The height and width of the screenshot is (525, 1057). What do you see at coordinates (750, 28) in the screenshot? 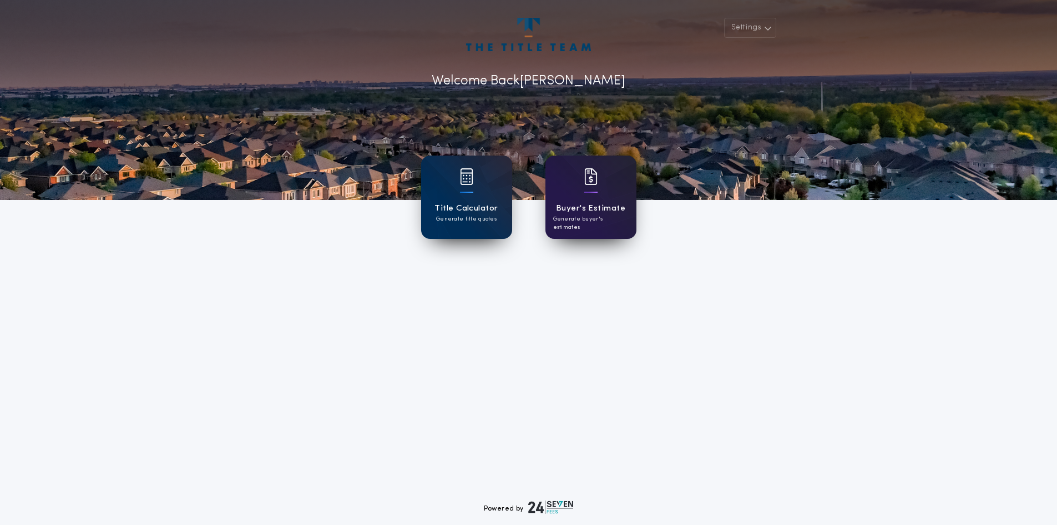
I see `button: Settings` at bounding box center [750, 28].